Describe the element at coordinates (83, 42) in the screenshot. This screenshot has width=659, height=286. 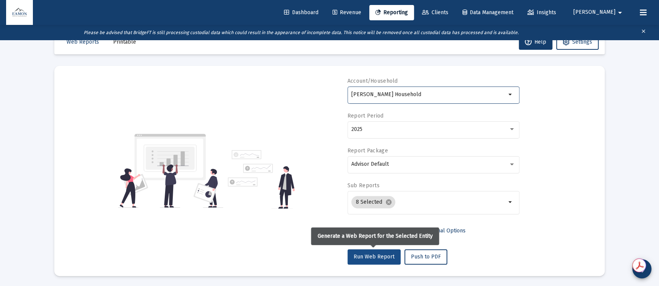
I see `span: Web Reports` at that location.